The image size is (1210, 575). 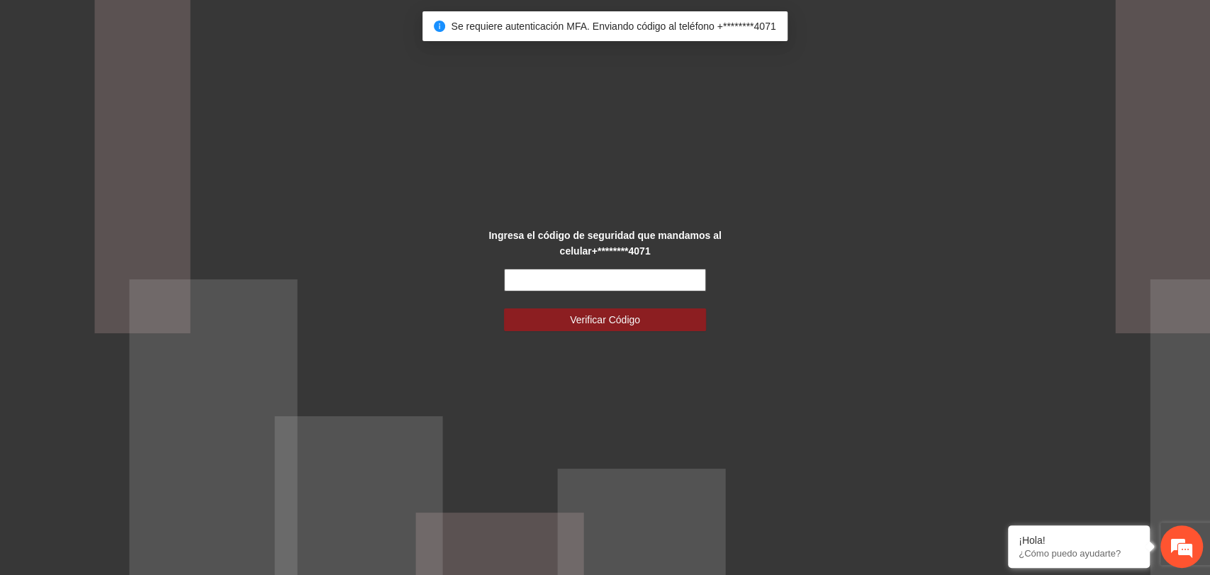 What do you see at coordinates (139, 389) in the screenshot?
I see `div: Chatear ahora` at bounding box center [139, 389].